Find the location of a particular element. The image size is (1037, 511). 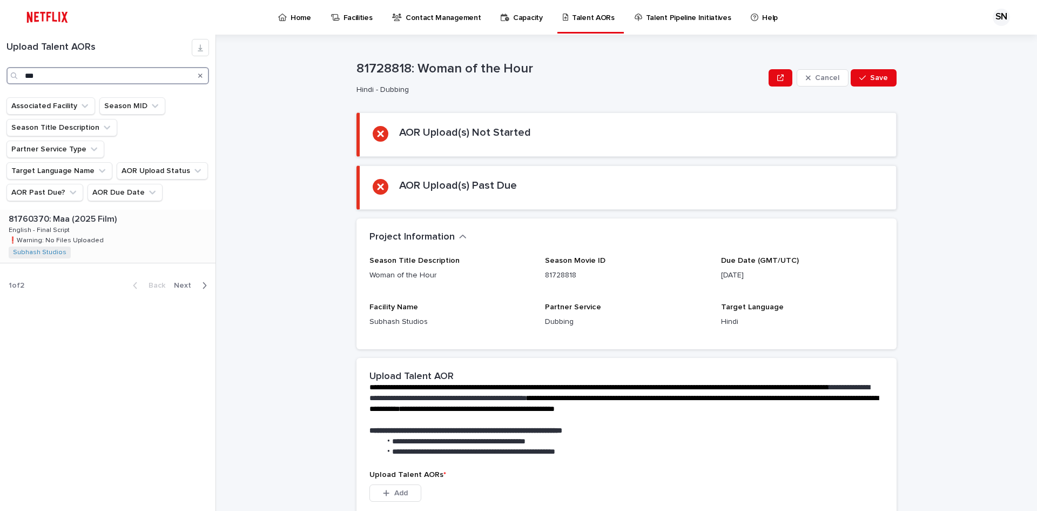

span: Partner Service is located at coordinates (573, 307).